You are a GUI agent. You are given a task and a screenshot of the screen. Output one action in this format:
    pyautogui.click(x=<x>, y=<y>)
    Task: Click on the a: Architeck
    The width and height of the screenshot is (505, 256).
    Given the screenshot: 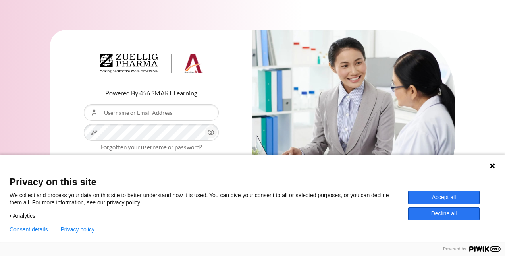 What is the action you would take?
    pyautogui.click(x=151, y=65)
    